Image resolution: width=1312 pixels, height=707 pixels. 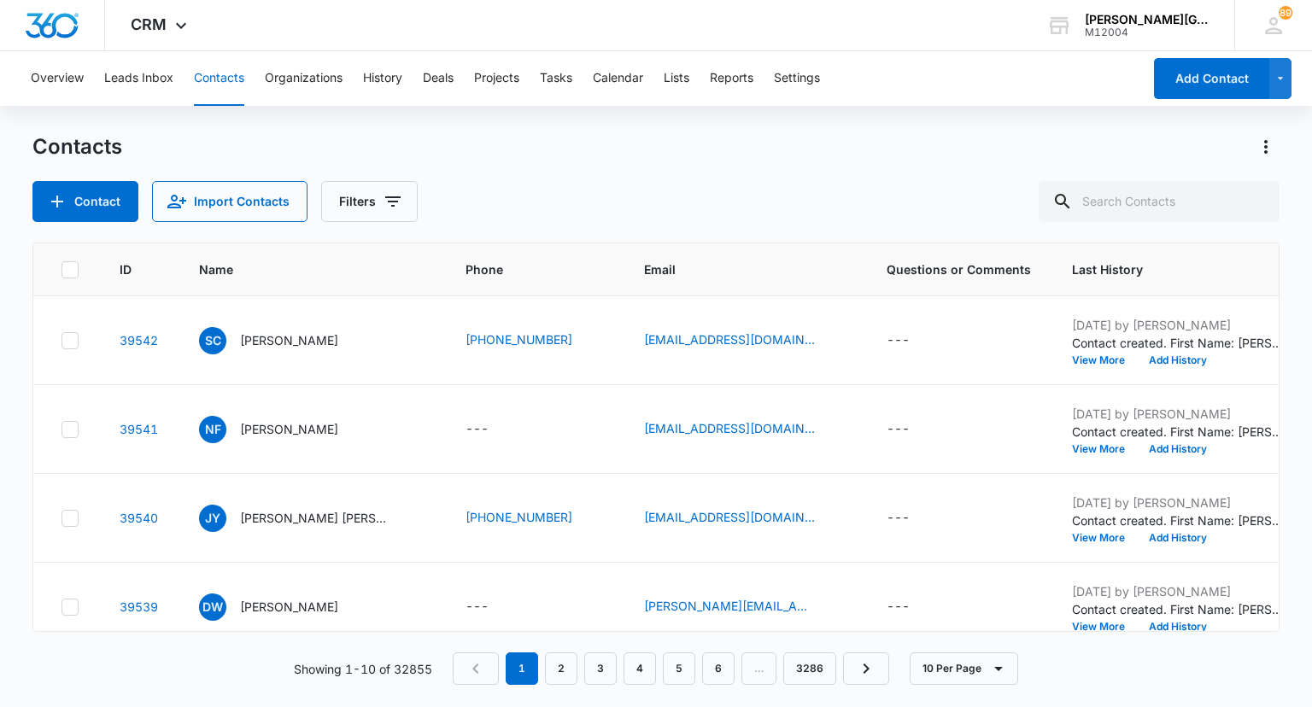 I want to click on button: Leads Inbox, so click(x=138, y=79).